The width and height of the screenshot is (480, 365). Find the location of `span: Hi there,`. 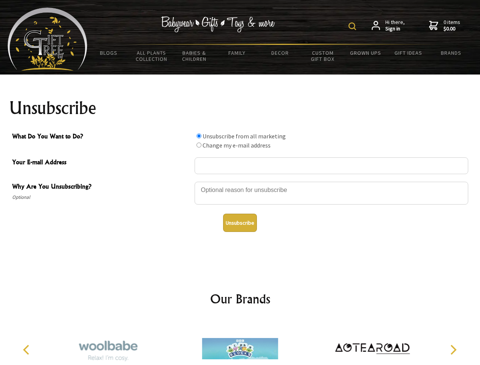

span: Hi there, is located at coordinates (395, 25).